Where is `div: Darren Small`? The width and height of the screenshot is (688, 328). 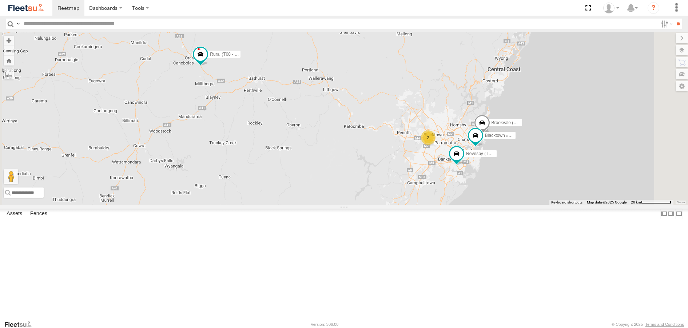
div: Darren Small is located at coordinates (612, 8).